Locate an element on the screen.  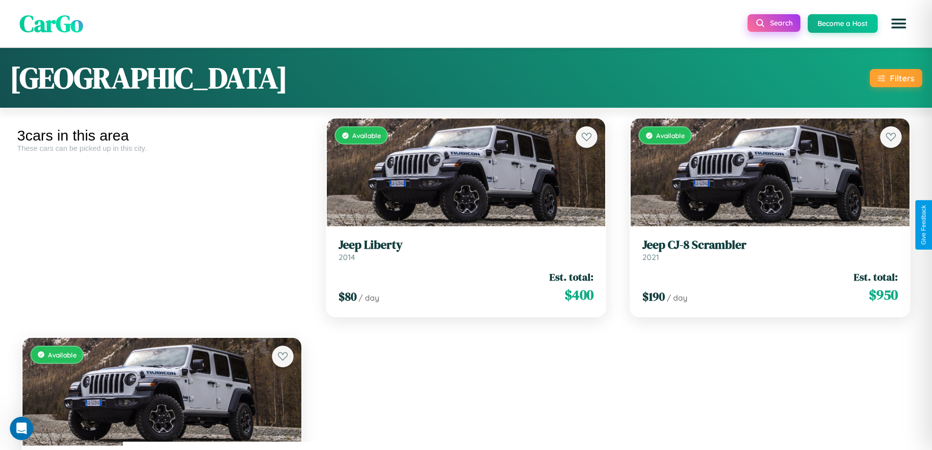
h3: Jeep Liberty is located at coordinates (466, 245).